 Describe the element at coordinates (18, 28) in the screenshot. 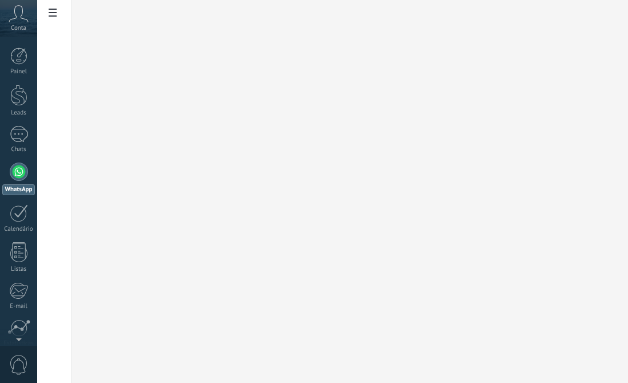

I see `span: Conta` at that location.